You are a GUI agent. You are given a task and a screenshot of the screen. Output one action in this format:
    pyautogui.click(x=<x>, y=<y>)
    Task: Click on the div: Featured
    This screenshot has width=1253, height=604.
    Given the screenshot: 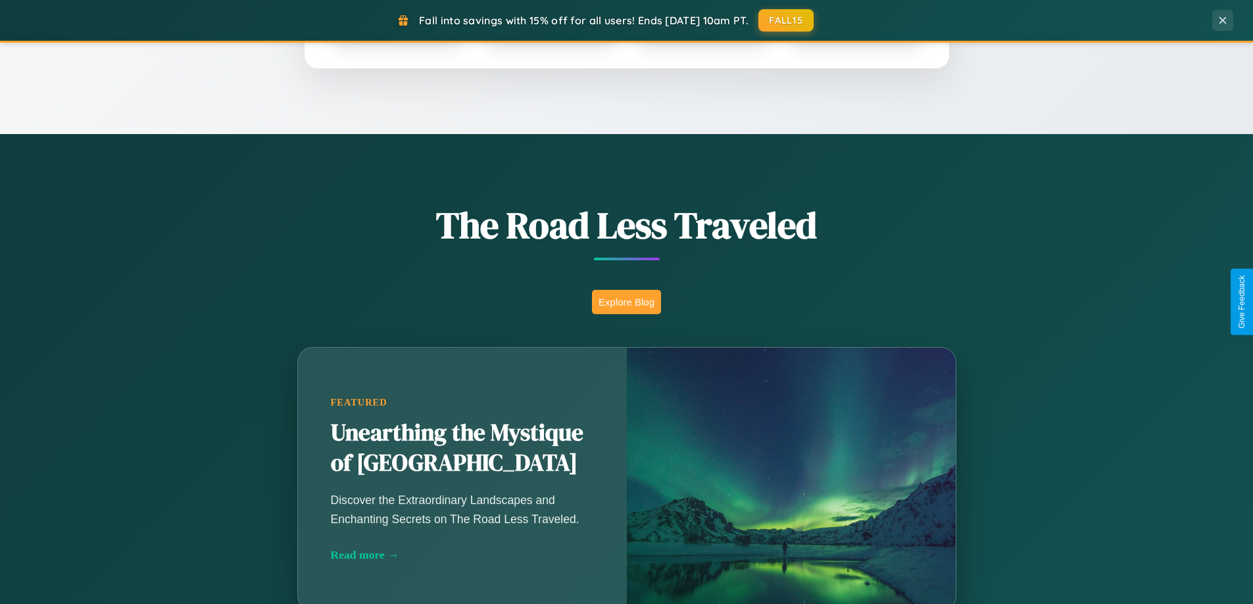 What is the action you would take?
    pyautogui.click(x=462, y=403)
    